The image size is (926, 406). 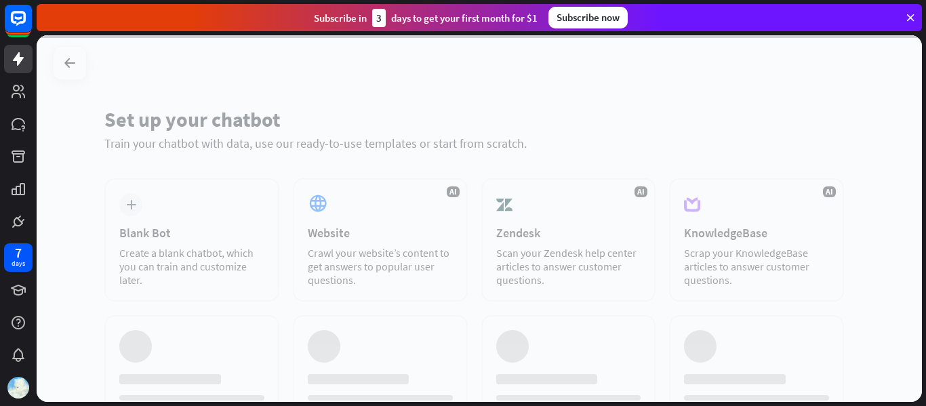 What do you see at coordinates (18, 253) in the screenshot?
I see `div: 7` at bounding box center [18, 253].